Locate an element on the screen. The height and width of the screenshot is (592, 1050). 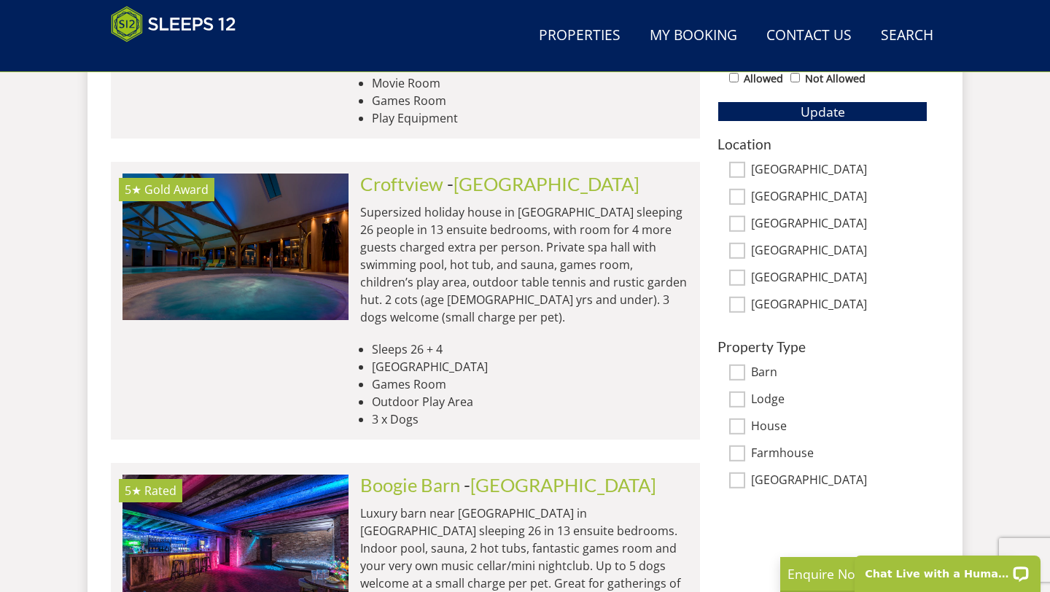
img: Sleeps 12 is located at coordinates (174, 24).